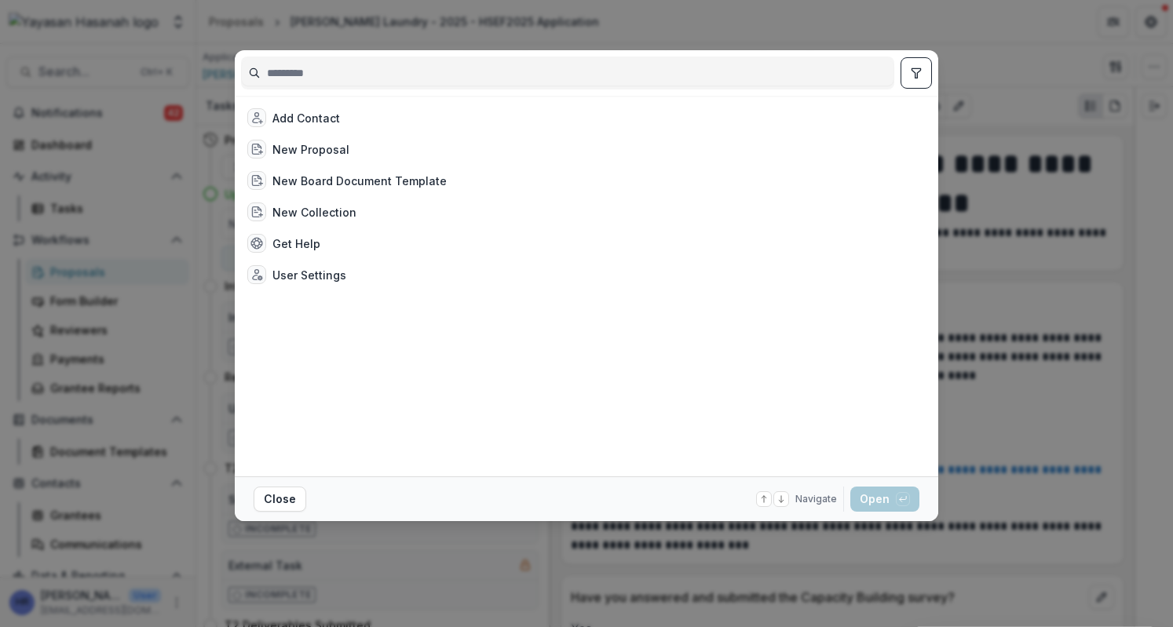  Describe the element at coordinates (916, 73) in the screenshot. I see `button: toggle filters` at that location.